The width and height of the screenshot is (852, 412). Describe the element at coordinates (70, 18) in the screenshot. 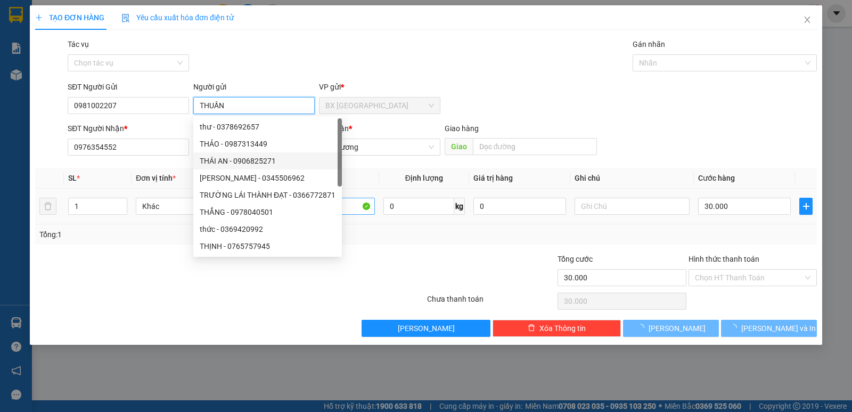

I see `span: TẠO ĐƠN HÀNG` at that location.